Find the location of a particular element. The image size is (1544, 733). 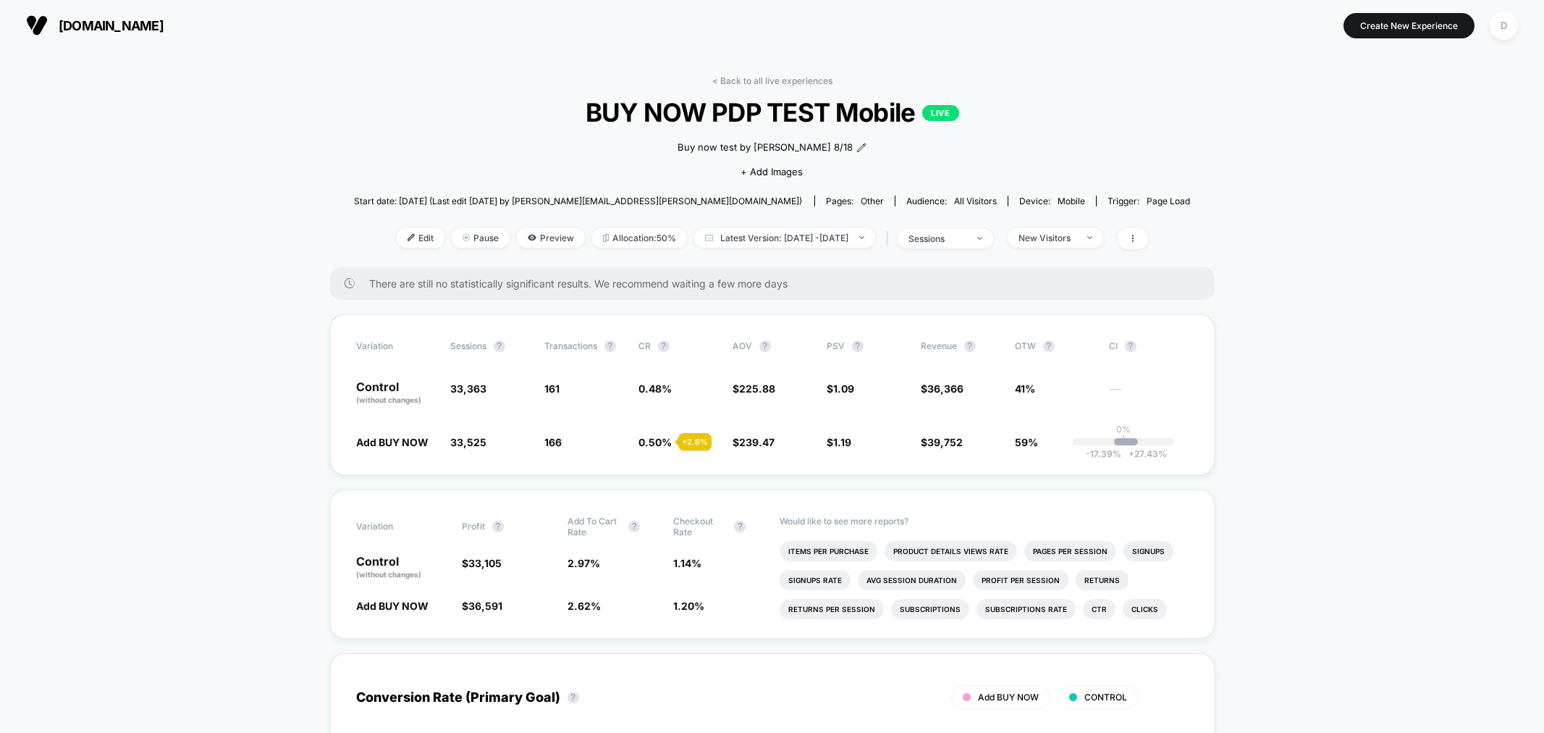

span: Preview is located at coordinates (551, 237).